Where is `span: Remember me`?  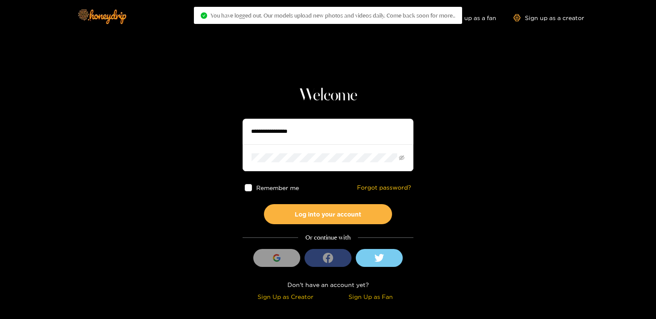 span: Remember me is located at coordinates (278, 188).